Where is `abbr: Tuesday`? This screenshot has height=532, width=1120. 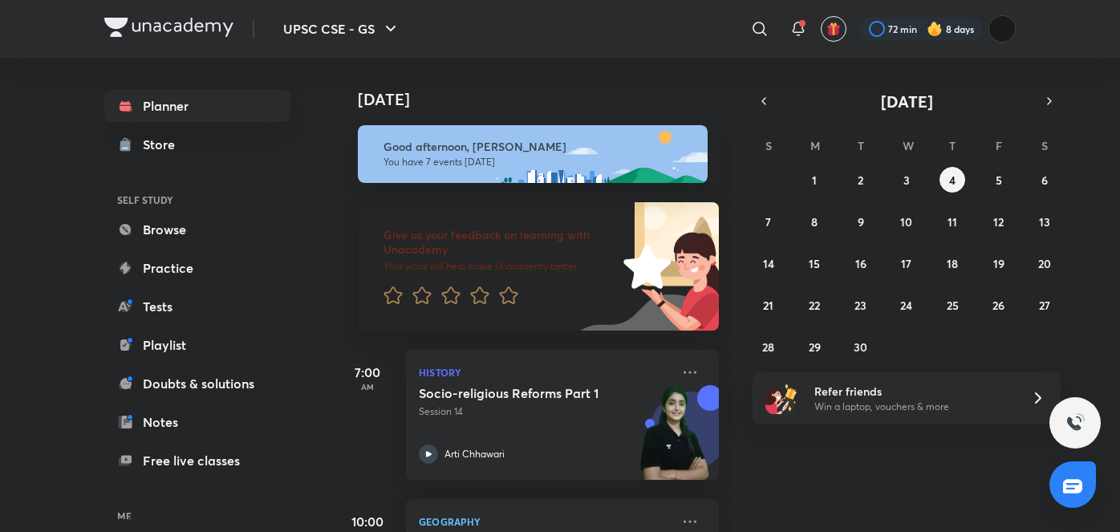
abbr: Tuesday is located at coordinates (861, 145).